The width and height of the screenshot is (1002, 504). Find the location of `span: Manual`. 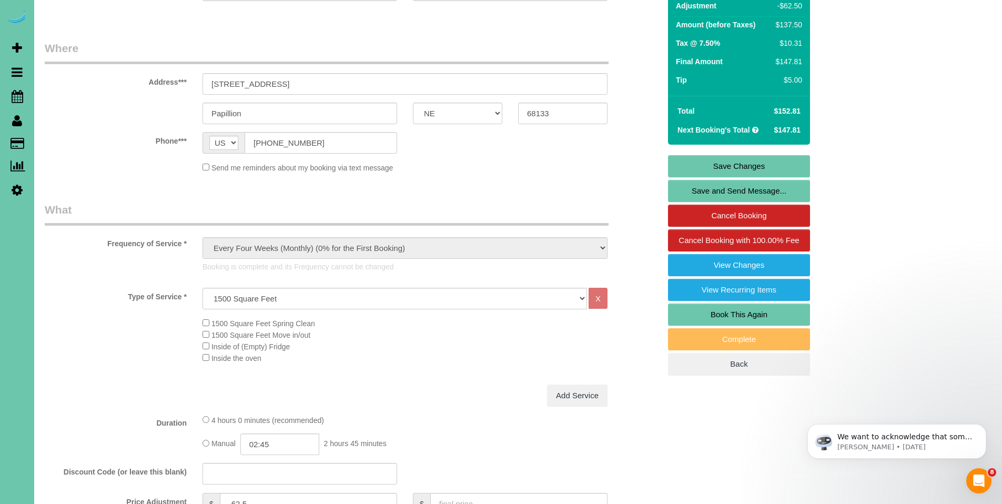

span: Manual is located at coordinates (224, 444).